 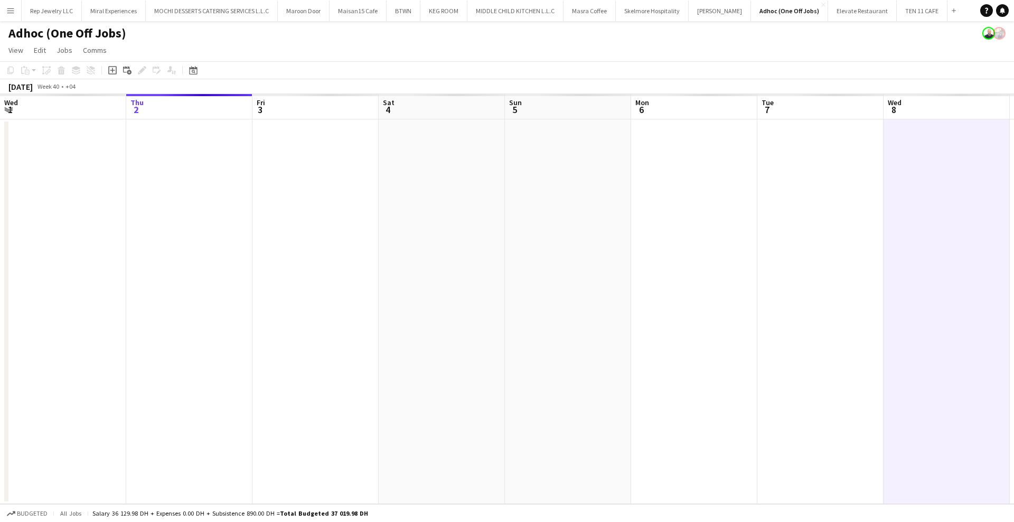 What do you see at coordinates (64, 50) in the screenshot?
I see `a: Jobs` at bounding box center [64, 50].